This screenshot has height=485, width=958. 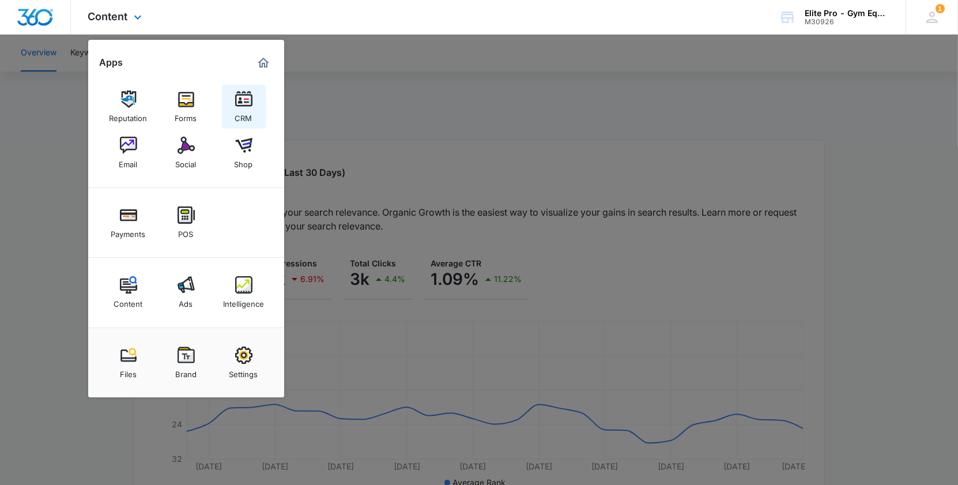 I want to click on a: Payments, so click(x=129, y=222).